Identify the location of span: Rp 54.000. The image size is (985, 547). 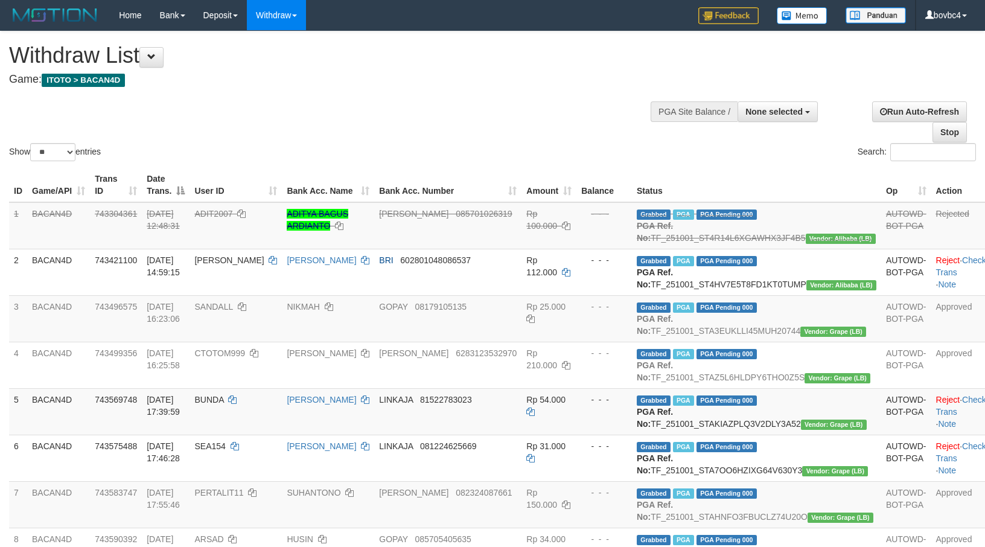
(546, 399).